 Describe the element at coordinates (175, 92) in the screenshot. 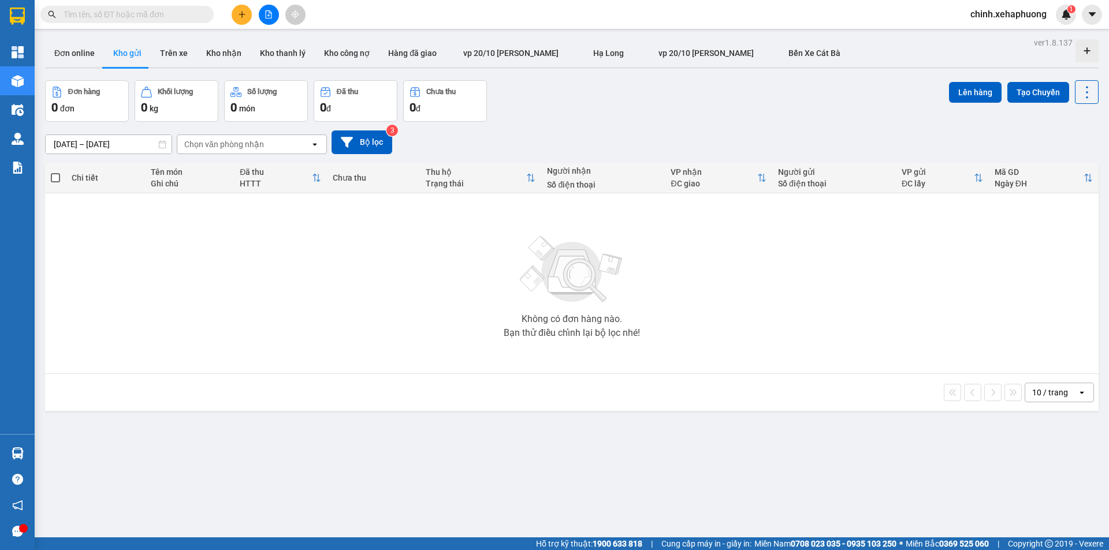

I see `div: Khối lượng` at that location.